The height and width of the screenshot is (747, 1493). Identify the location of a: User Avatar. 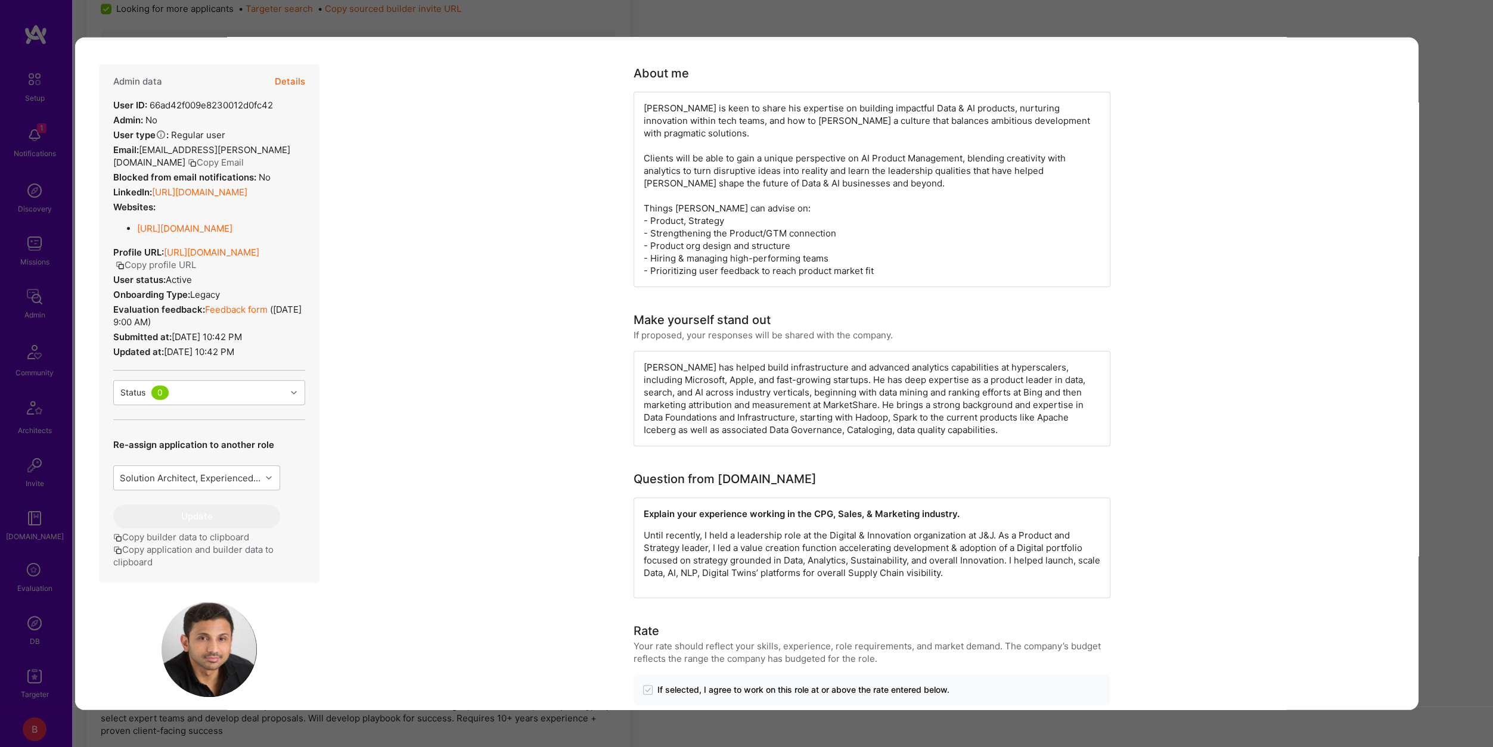
(209, 694).